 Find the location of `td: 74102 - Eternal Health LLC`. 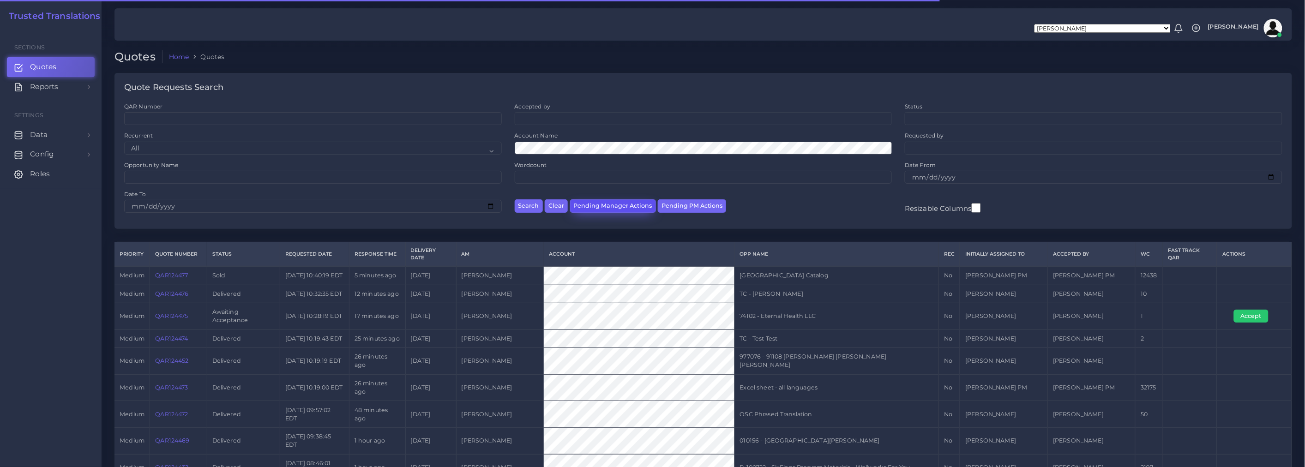

td: 74102 - Eternal Health LLC is located at coordinates (836, 317).